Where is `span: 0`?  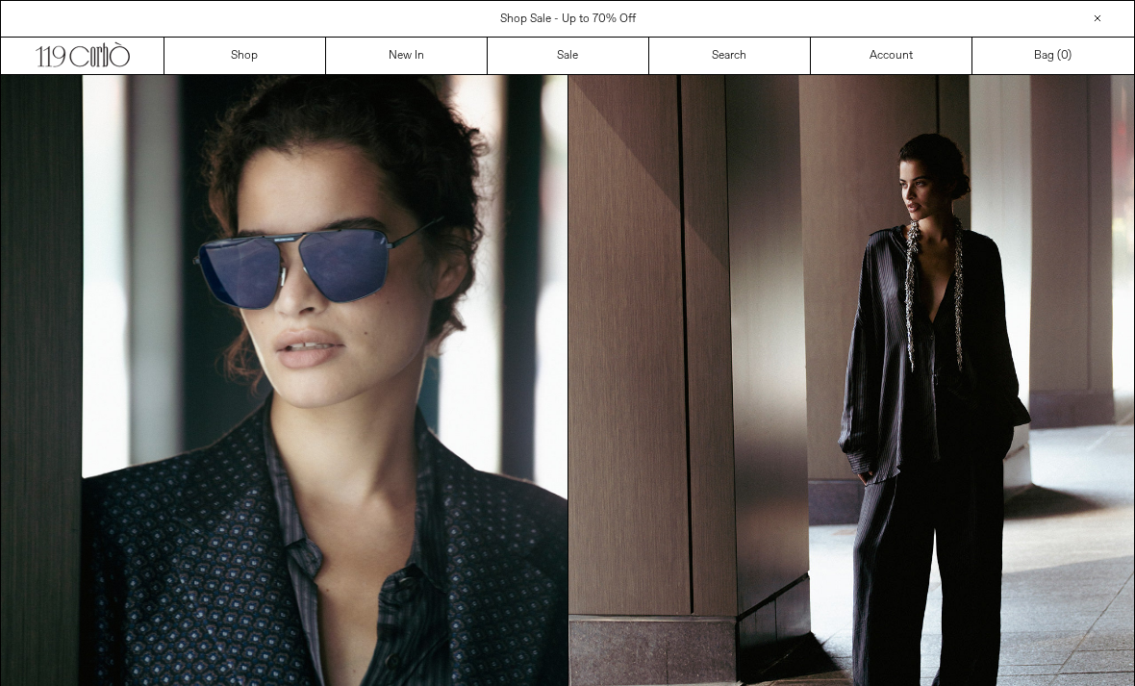
span: 0 is located at coordinates (1064, 56).